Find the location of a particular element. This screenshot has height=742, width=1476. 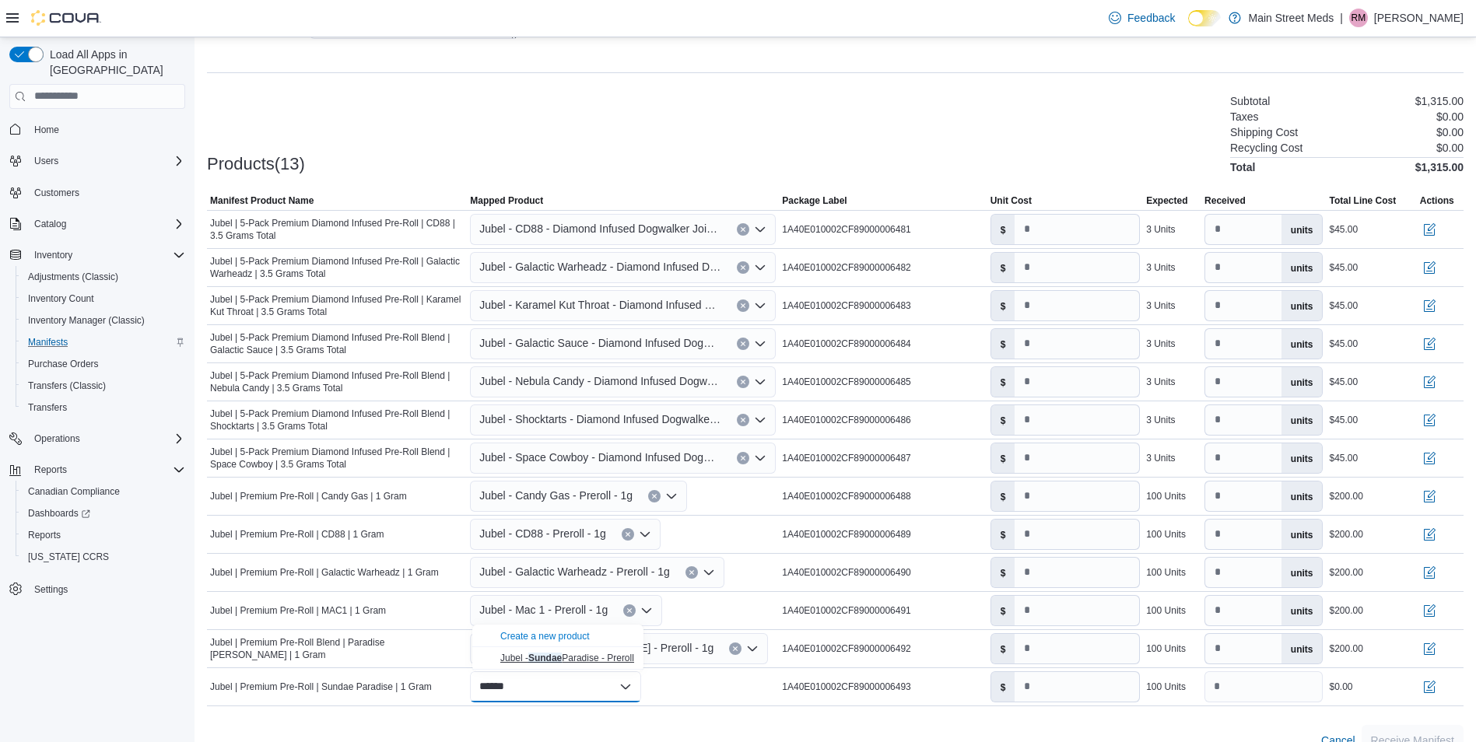

span: Mapped Product is located at coordinates (507, 201).